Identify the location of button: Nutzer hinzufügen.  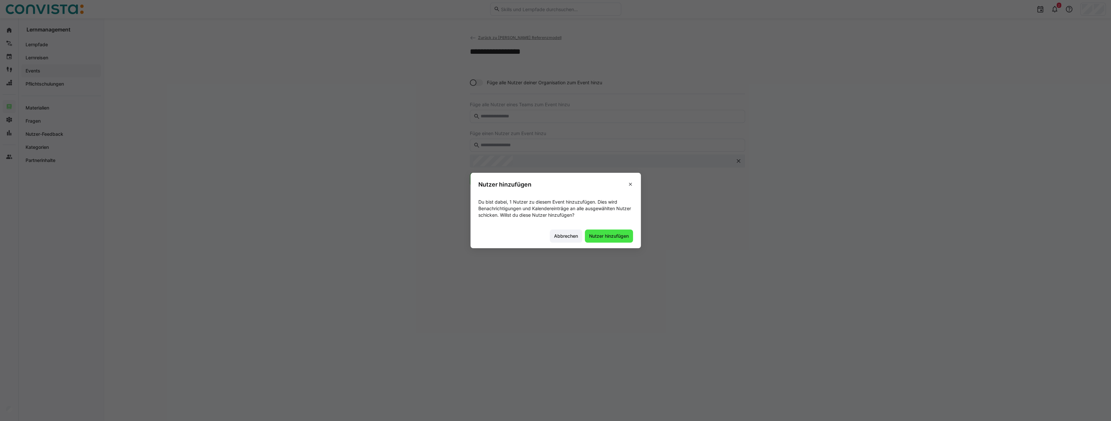
(609, 236).